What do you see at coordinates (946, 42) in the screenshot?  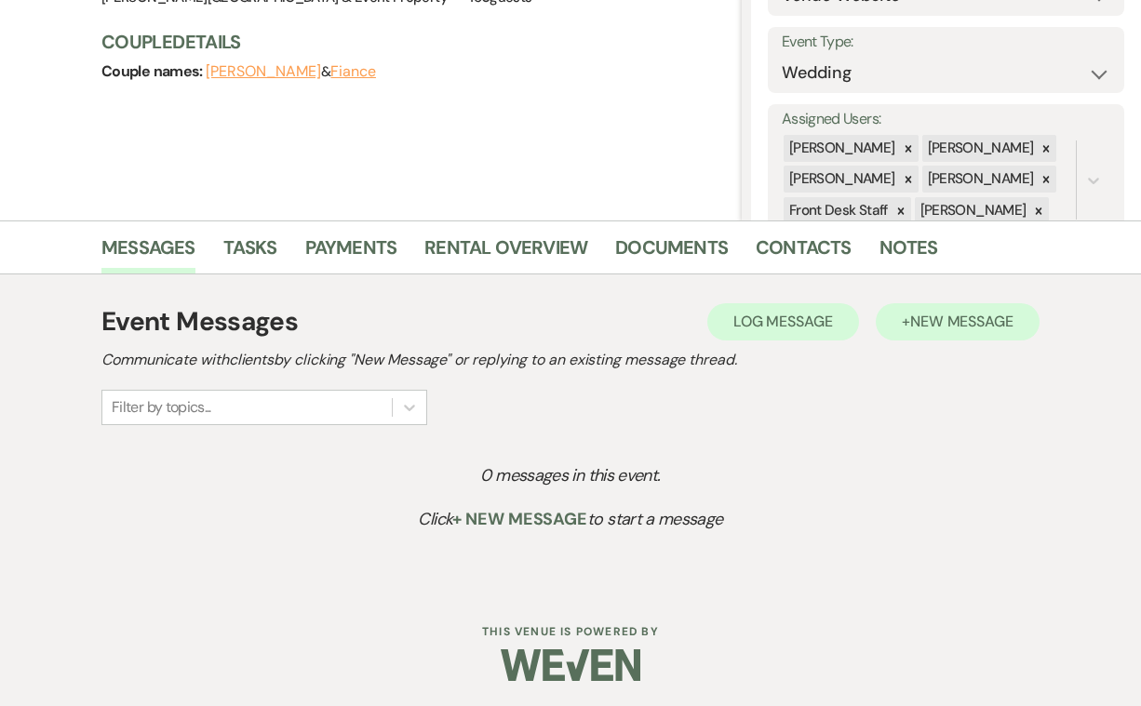 I see `label: Event Type:` at bounding box center [946, 42].